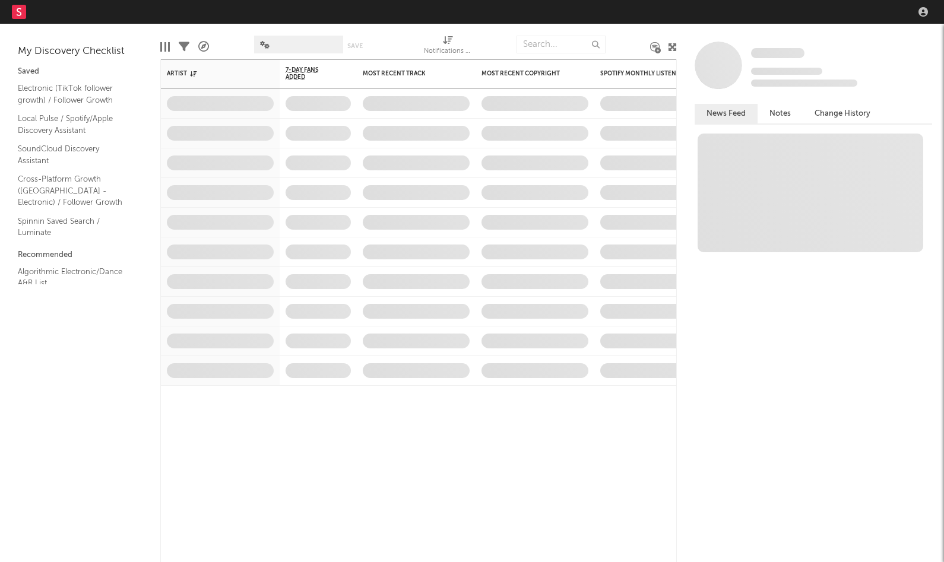  Describe the element at coordinates (526, 74) in the screenshot. I see `div: Most Recent Copyright` at that location.